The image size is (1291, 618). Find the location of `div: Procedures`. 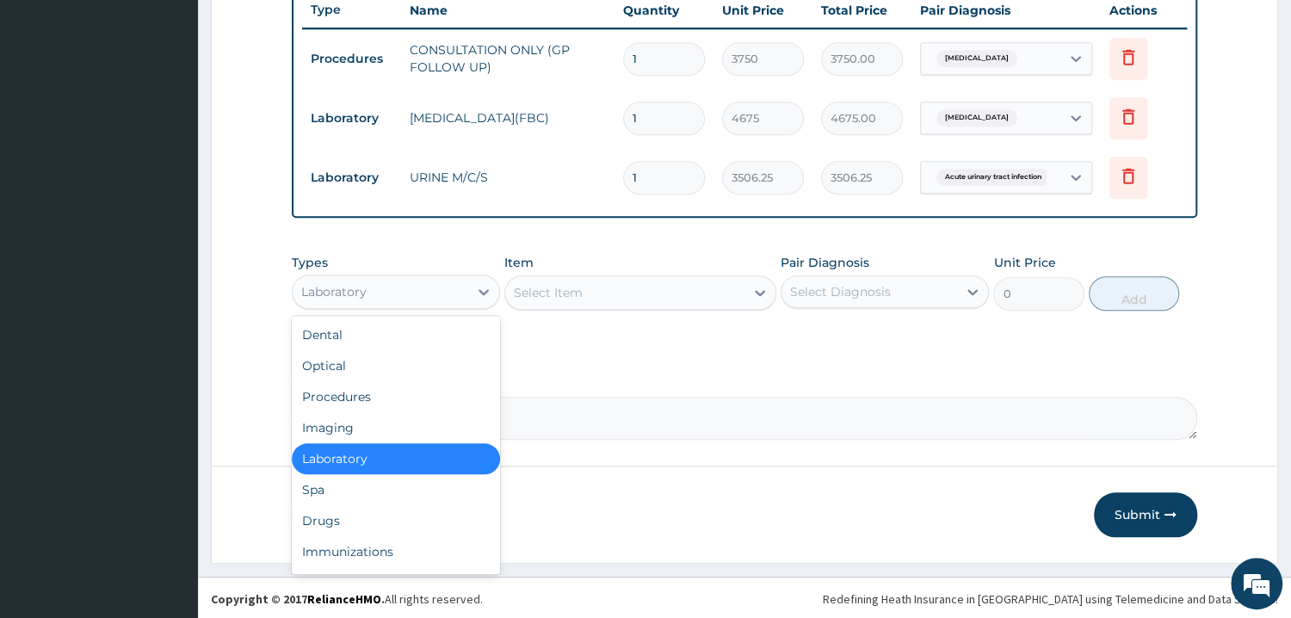

div: Procedures is located at coordinates (396, 397).